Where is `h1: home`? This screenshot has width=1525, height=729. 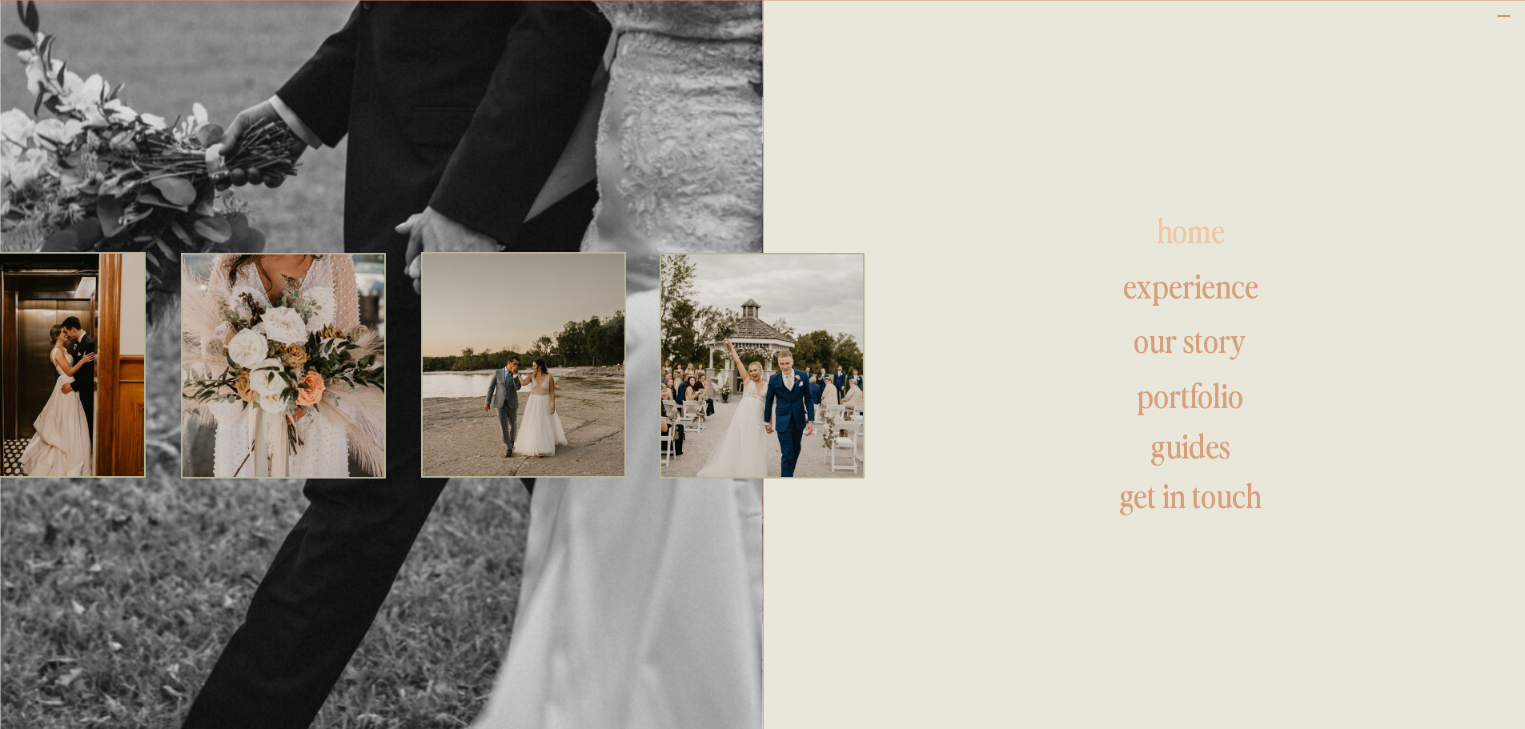
h1: home is located at coordinates (1191, 233).